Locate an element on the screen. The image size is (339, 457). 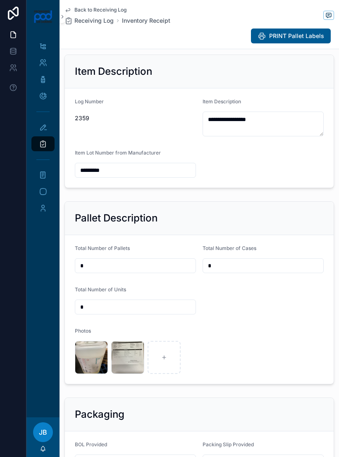
span: 2359 is located at coordinates (135, 118).